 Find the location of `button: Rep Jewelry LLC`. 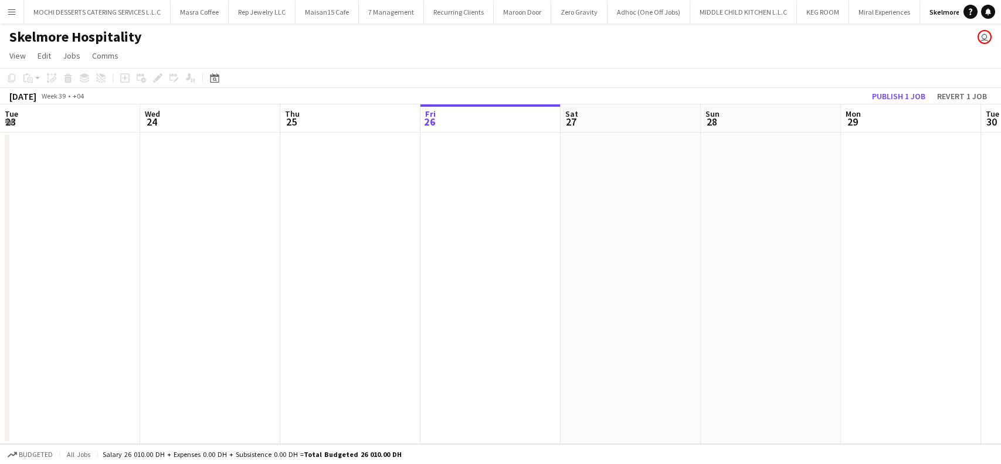

button: Rep Jewelry LLC is located at coordinates (262, 12).